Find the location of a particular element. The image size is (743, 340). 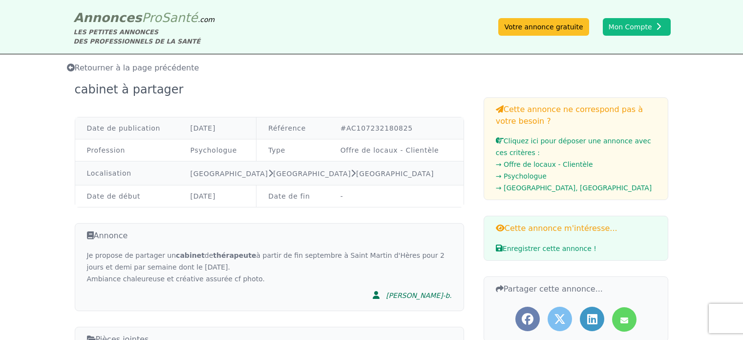

h3: Partager cette annonce... is located at coordinates (576, 288).